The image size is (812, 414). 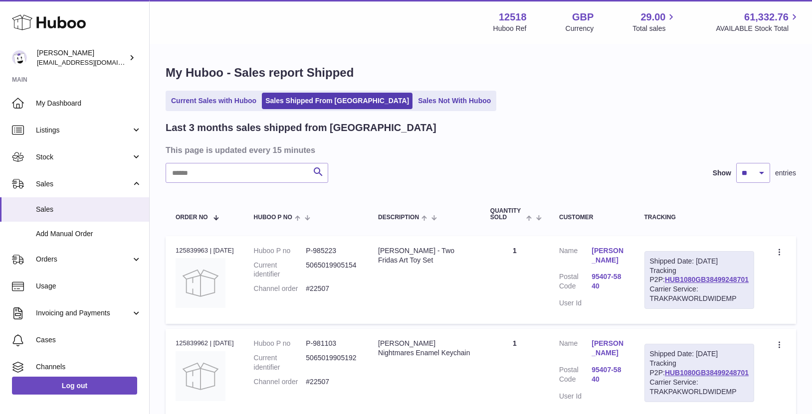 I want to click on td: 1, so click(x=515, y=280).